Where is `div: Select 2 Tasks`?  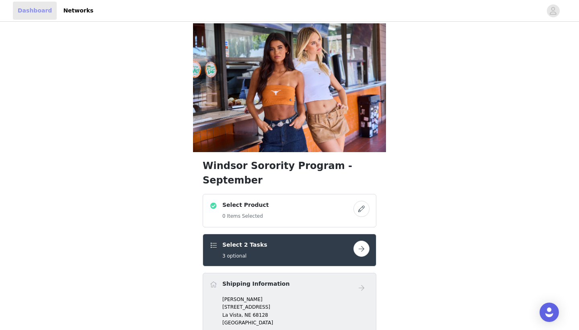 div: Select 2 Tasks is located at coordinates (290, 250).